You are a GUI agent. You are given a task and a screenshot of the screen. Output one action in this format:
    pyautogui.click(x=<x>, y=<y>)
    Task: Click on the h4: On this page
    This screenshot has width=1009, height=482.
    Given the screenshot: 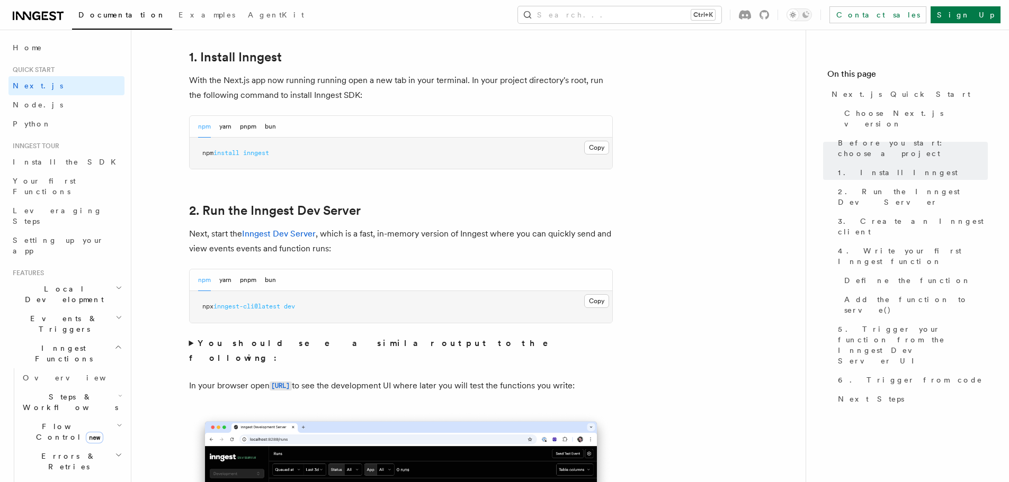 What is the action you would take?
    pyautogui.click(x=907, y=76)
    